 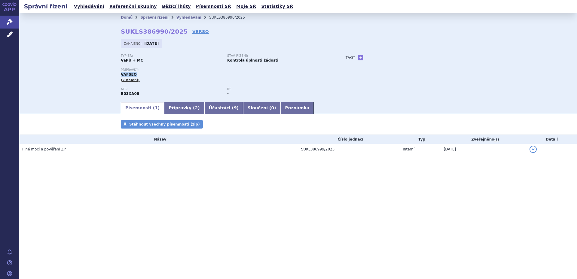 What do you see at coordinates (227, 70) in the screenshot?
I see `p: Přípravky:` at bounding box center [227, 70].